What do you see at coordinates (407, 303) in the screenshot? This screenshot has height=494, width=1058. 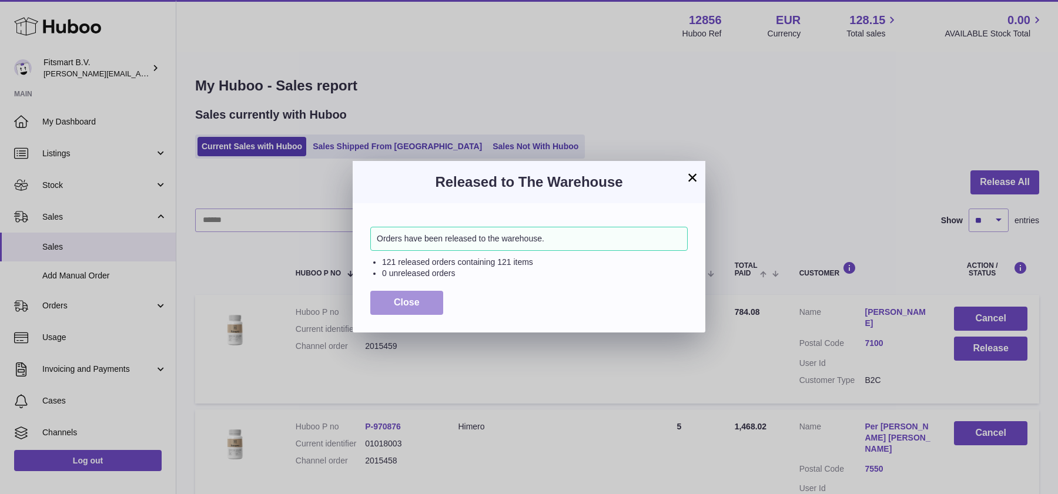 I see `button: Close` at bounding box center [407, 303].